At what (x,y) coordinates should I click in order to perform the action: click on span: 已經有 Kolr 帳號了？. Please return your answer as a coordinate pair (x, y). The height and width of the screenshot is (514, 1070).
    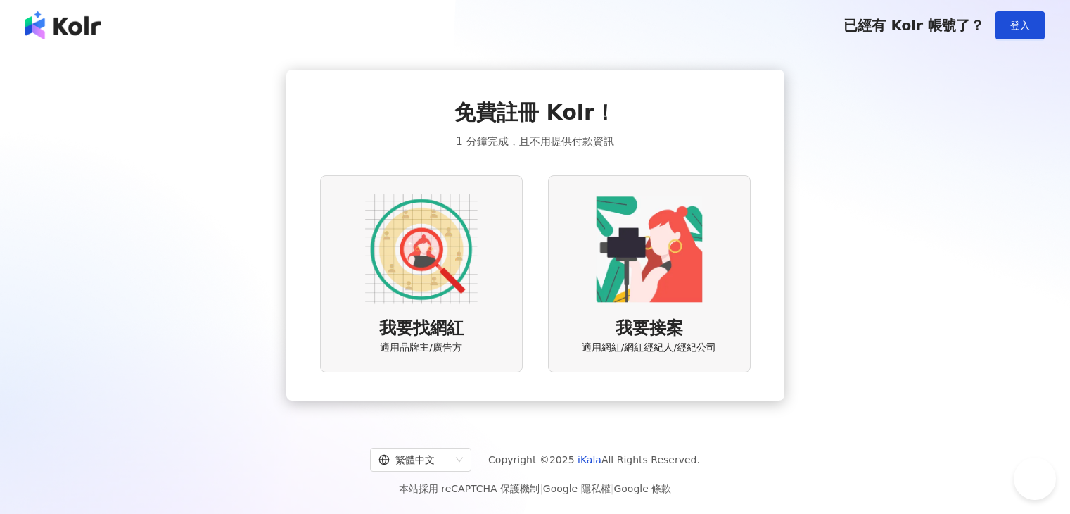
    Looking at the image, I should click on (914, 25).